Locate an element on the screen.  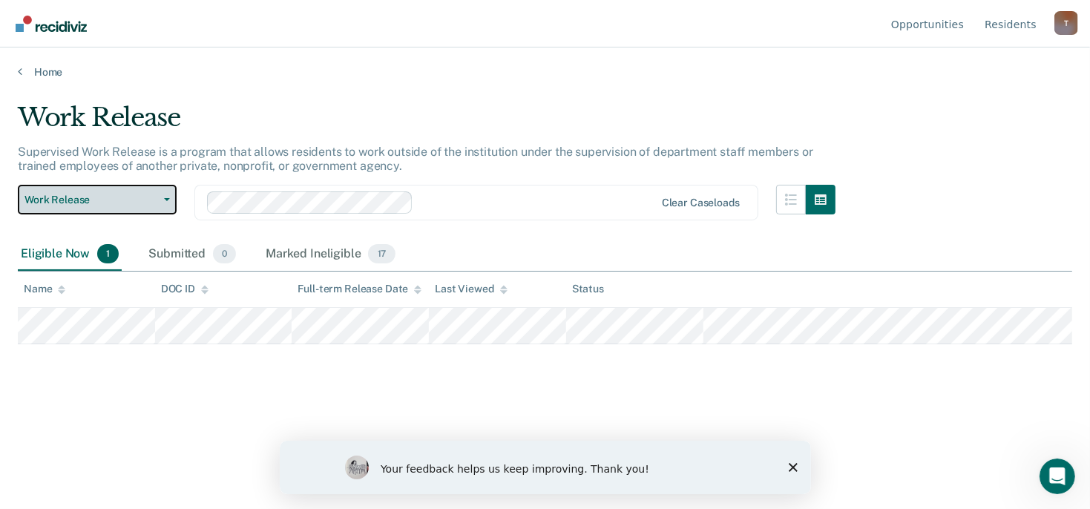
div: Close survey is located at coordinates (514, 27).